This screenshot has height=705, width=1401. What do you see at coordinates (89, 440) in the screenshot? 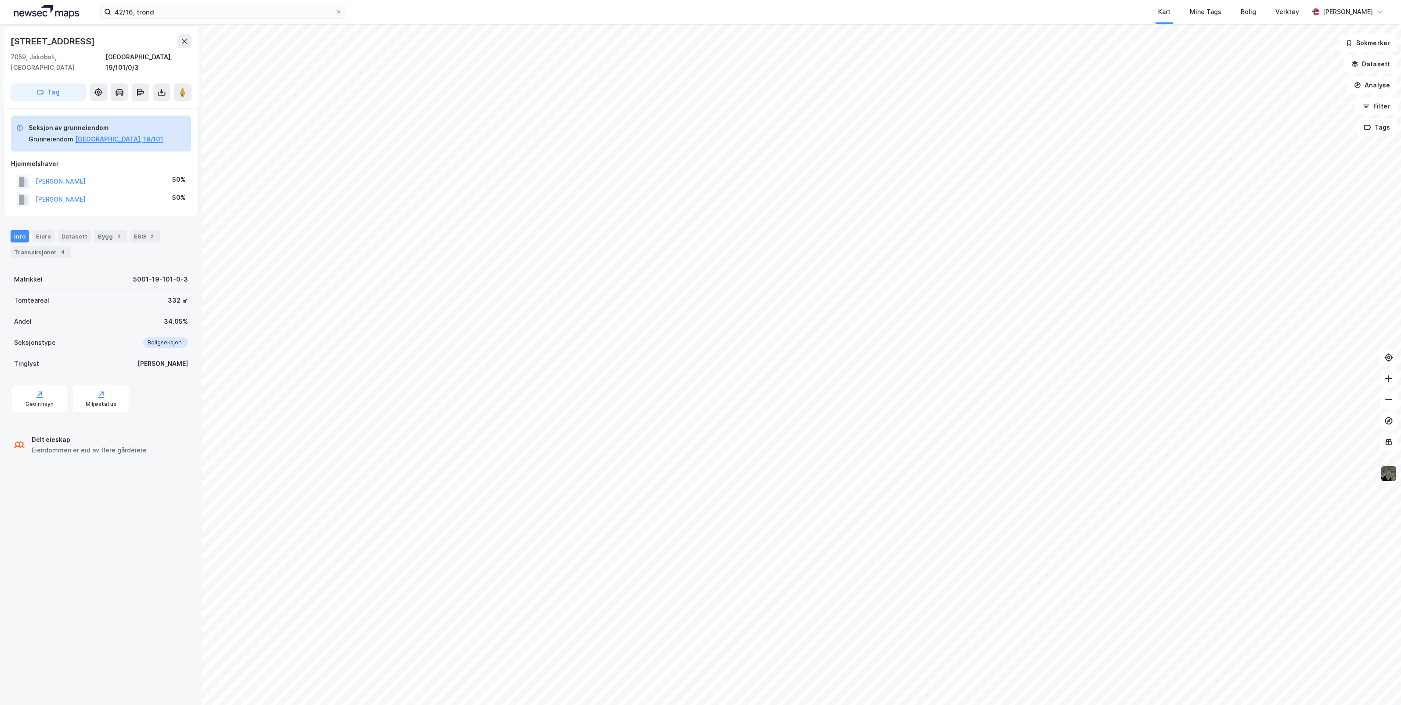
I see `div: Delt eieskap` at bounding box center [89, 440].